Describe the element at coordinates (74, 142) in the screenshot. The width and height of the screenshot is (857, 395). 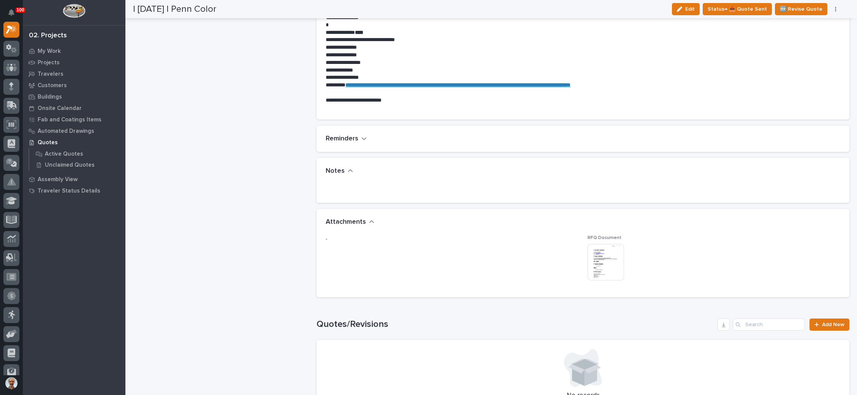
I see `a: Quotes` at that location.